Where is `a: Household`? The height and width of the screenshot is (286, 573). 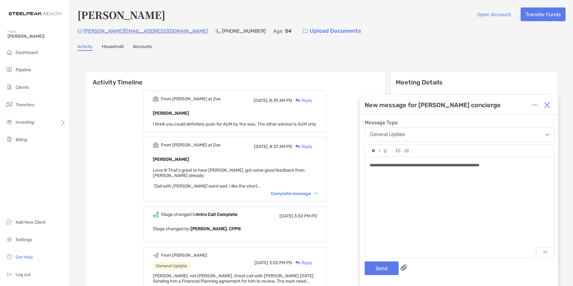 a: Household is located at coordinates (113, 47).